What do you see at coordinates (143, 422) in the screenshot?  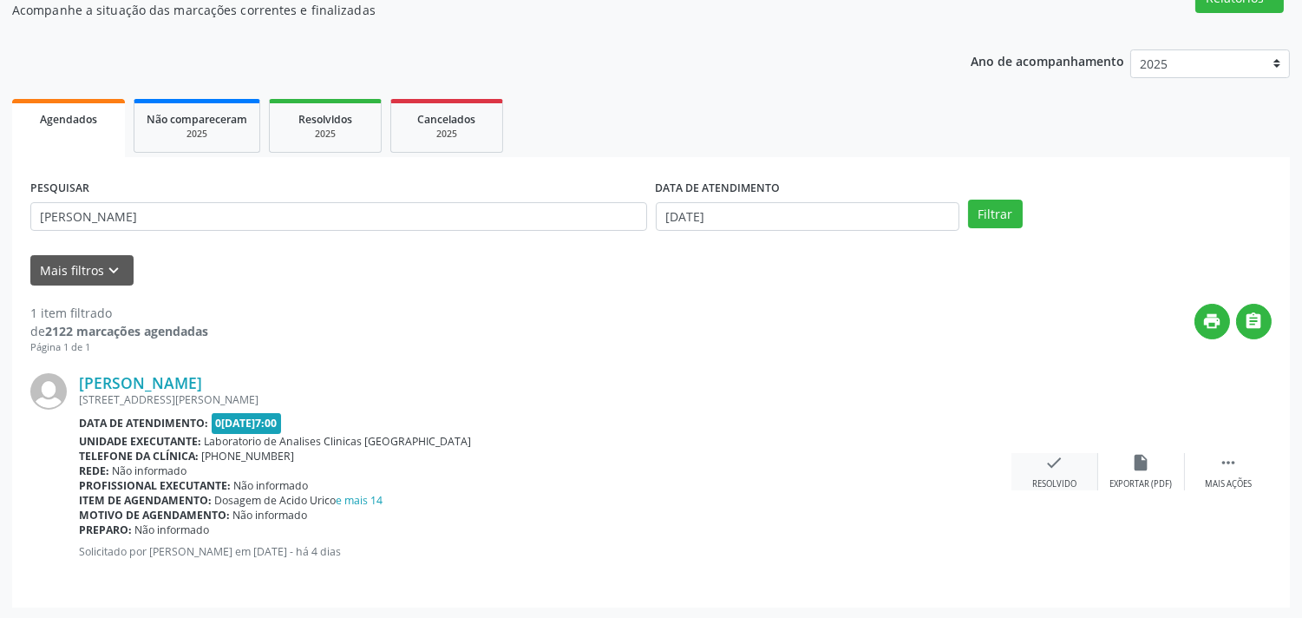 I see `b: Data de atendimento:` at bounding box center [143, 422].